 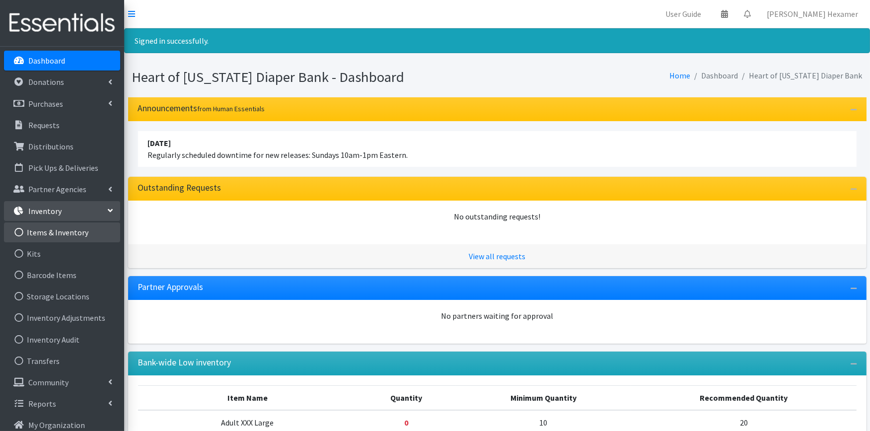 What do you see at coordinates (46, 82) in the screenshot?
I see `p: Donations` at bounding box center [46, 82].